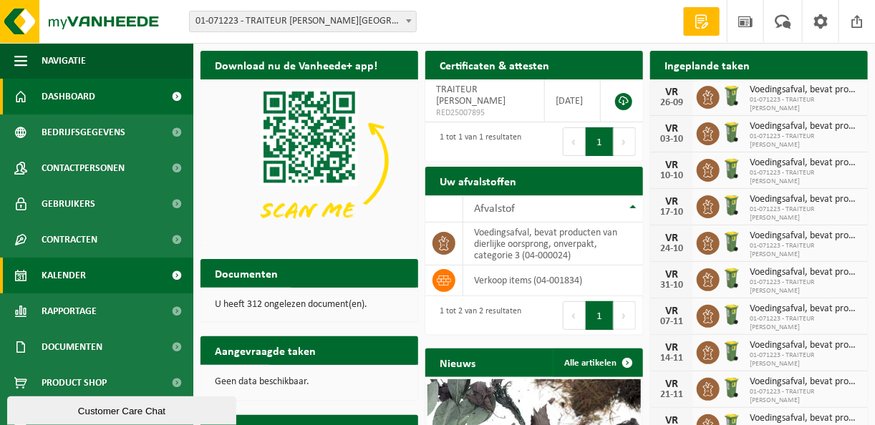 The width and height of the screenshot is (875, 425). Describe the element at coordinates (494, 209) in the screenshot. I see `span: Afvalstof` at that location.